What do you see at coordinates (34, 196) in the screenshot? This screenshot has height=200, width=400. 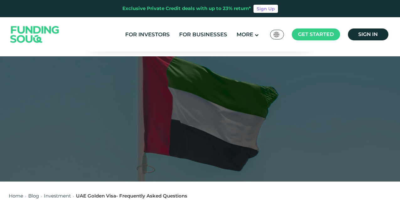 I see `a: Blog` at bounding box center [34, 196].